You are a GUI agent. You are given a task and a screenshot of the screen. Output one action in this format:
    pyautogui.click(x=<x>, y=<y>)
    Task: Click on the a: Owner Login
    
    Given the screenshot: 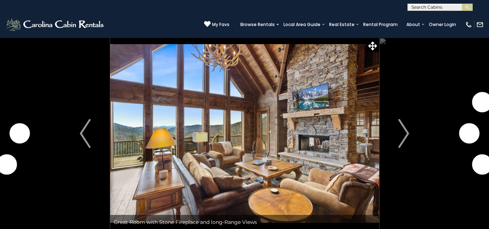 What is the action you would take?
    pyautogui.click(x=442, y=25)
    